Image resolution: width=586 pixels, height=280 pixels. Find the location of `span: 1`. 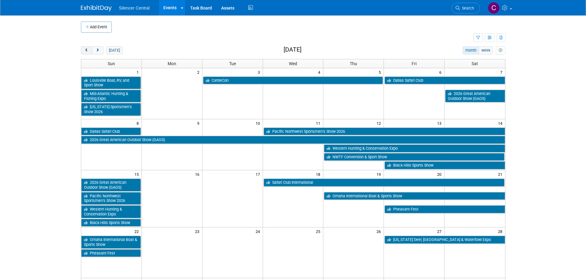

span: 1 is located at coordinates (139, 72).